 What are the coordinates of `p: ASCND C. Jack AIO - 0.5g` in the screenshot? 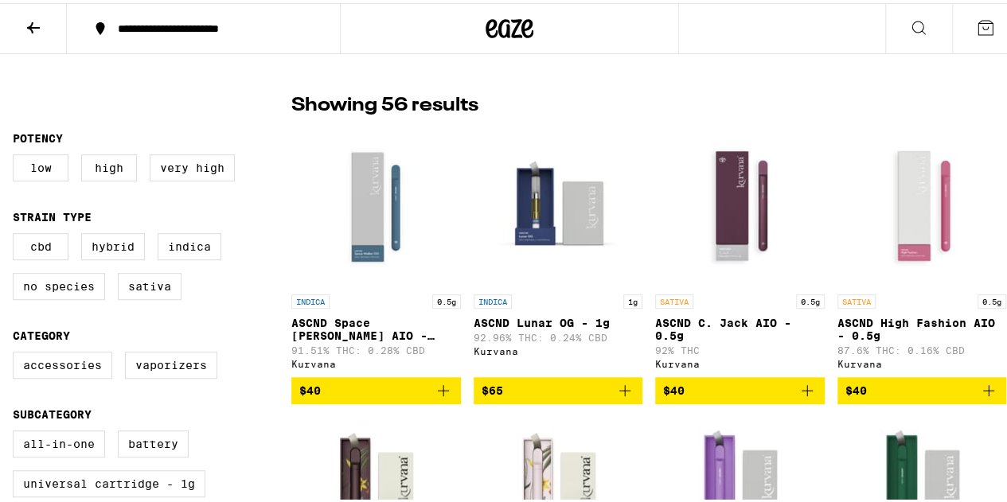 It's located at (739, 326).